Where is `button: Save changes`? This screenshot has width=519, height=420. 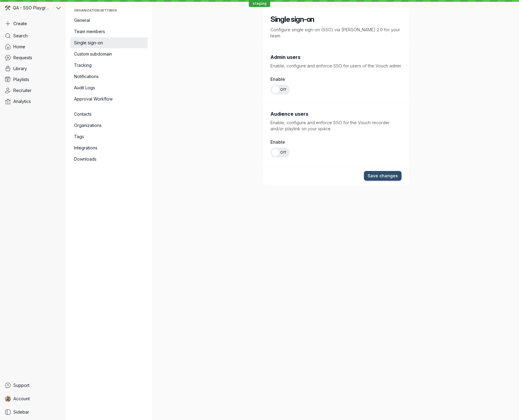
button: Save changes is located at coordinates (383, 176).